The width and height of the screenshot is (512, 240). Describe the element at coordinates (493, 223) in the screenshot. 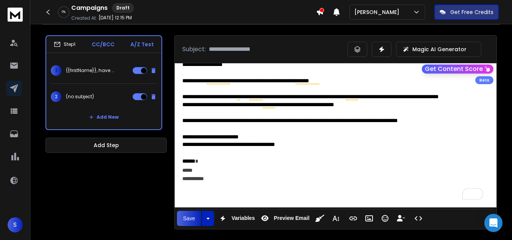

I see `div: Open Intercom Messenger` at that location.